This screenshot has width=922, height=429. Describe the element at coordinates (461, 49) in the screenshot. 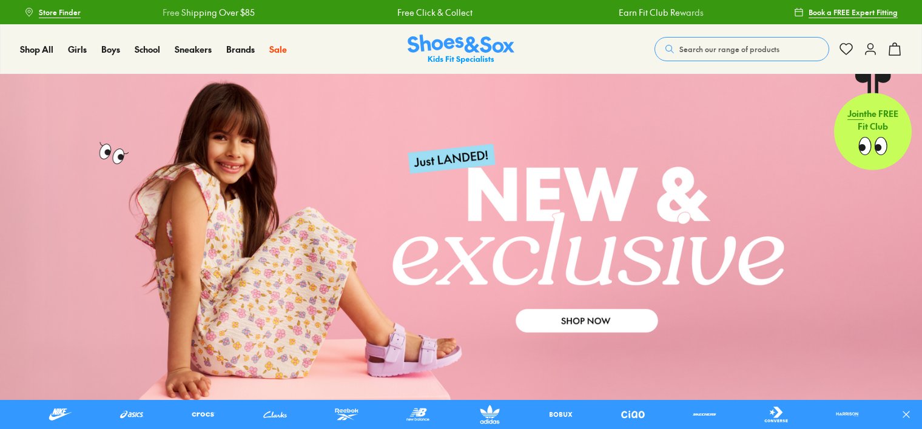

I see `img: SNS_Logo_Responsive.svg` at that location.